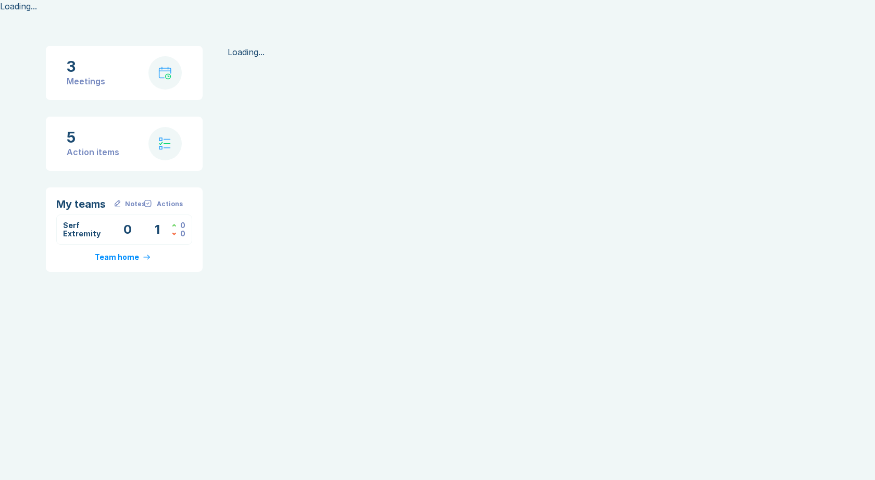 The image size is (875, 480). Describe the element at coordinates (528, 52) in the screenshot. I see `div: Loading...` at that location.